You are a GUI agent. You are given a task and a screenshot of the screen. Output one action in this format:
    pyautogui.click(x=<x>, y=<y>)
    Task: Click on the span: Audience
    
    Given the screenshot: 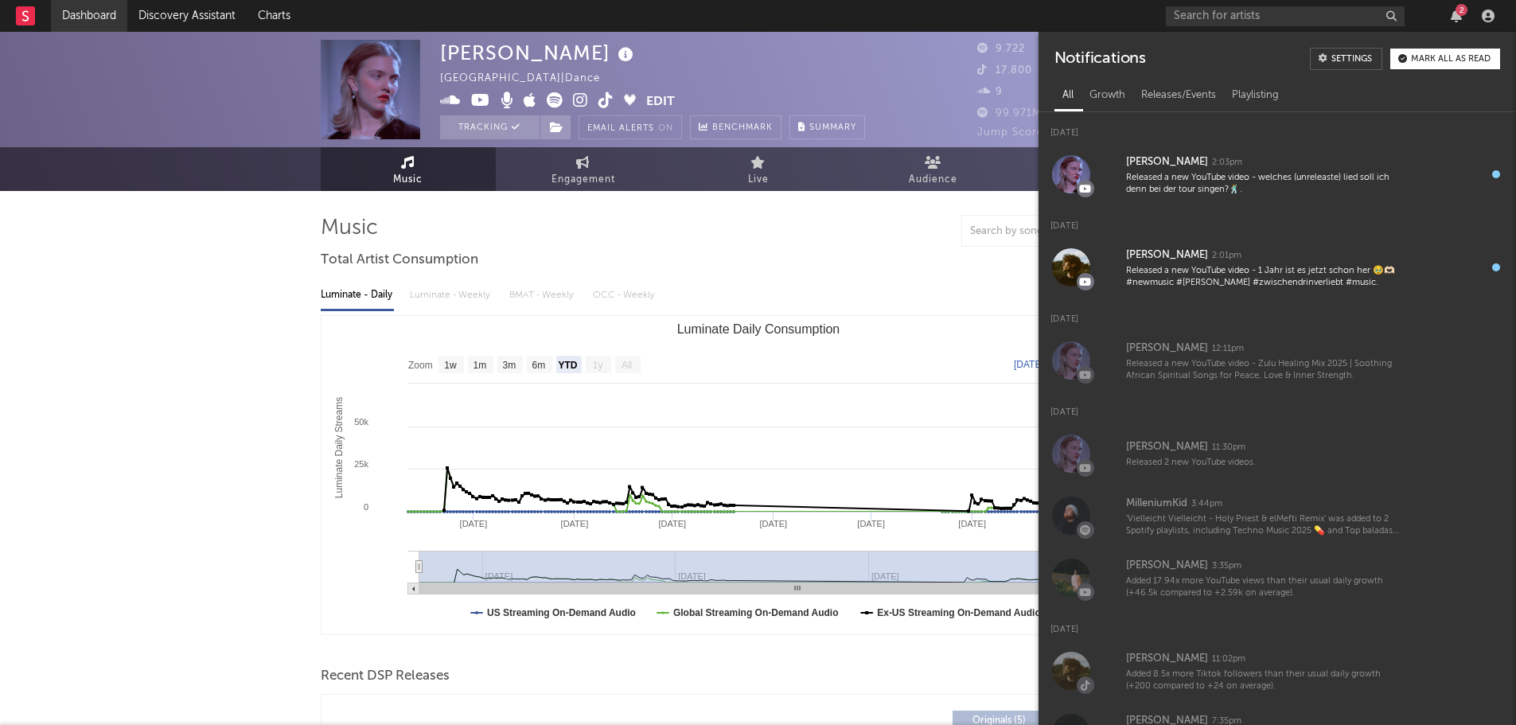 What is the action you would take?
    pyautogui.click(x=933, y=180)
    